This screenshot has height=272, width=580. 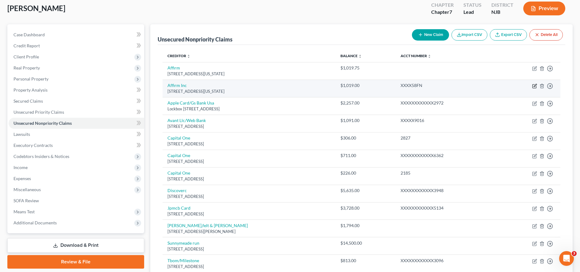 What do you see at coordinates (76, 35) in the screenshot?
I see `a: Case Dashboard` at bounding box center [76, 35].